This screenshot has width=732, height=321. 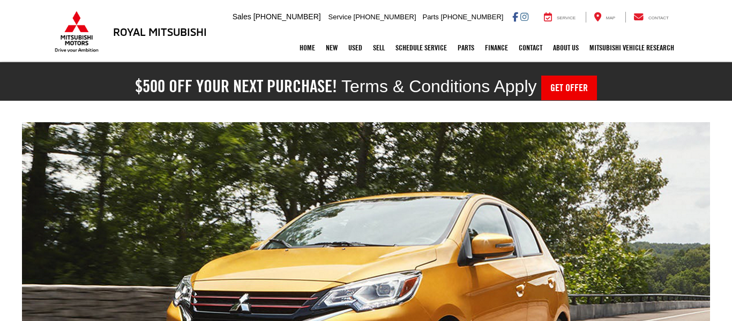 I want to click on a: Instagram: Click to visit our Instagram page, so click(x=524, y=17).